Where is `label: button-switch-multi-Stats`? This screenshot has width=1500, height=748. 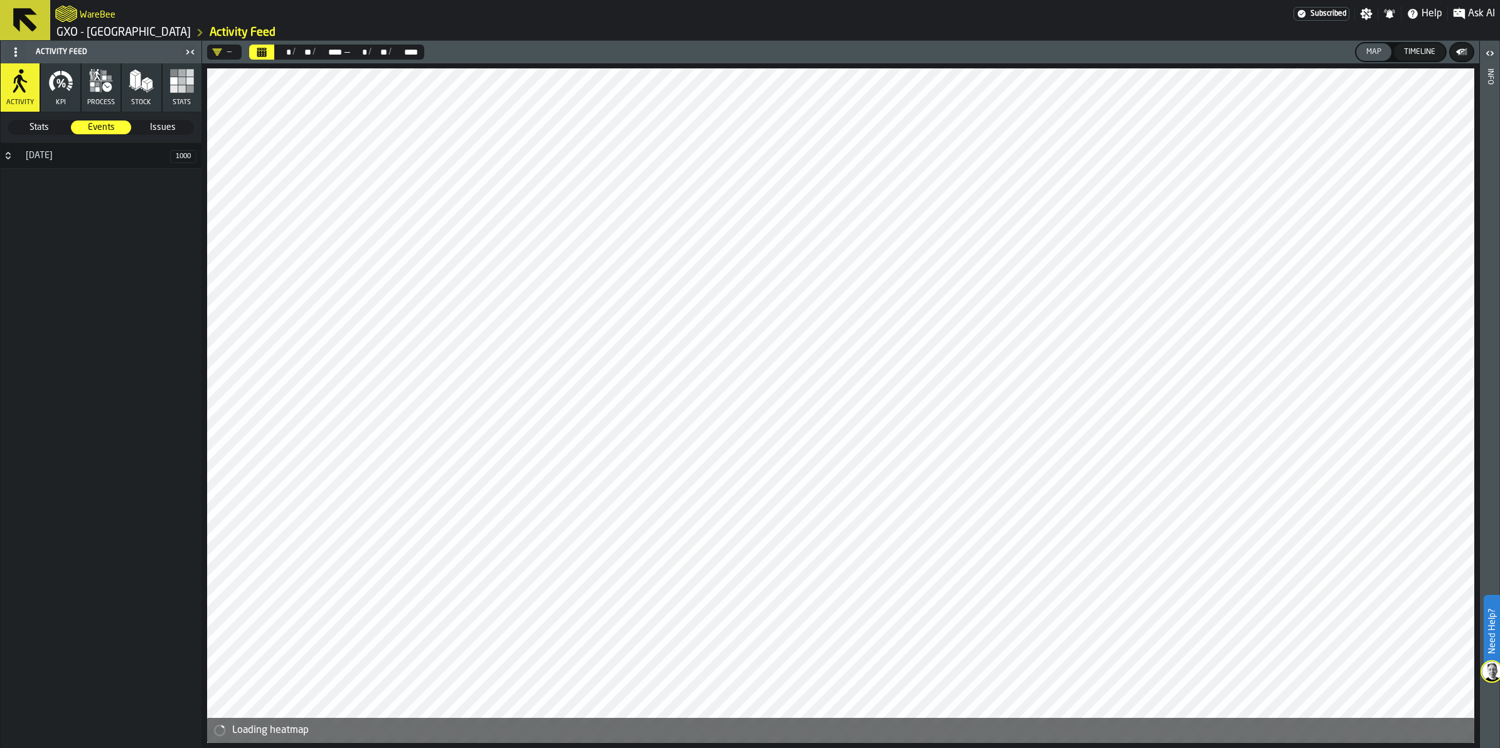
label: button-switch-multi-Stats is located at coordinates (39, 127).